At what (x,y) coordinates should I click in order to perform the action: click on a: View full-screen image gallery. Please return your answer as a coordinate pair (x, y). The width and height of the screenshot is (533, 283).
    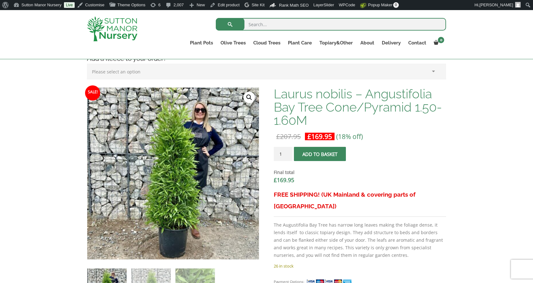
    Looking at the image, I should click on (249, 97).